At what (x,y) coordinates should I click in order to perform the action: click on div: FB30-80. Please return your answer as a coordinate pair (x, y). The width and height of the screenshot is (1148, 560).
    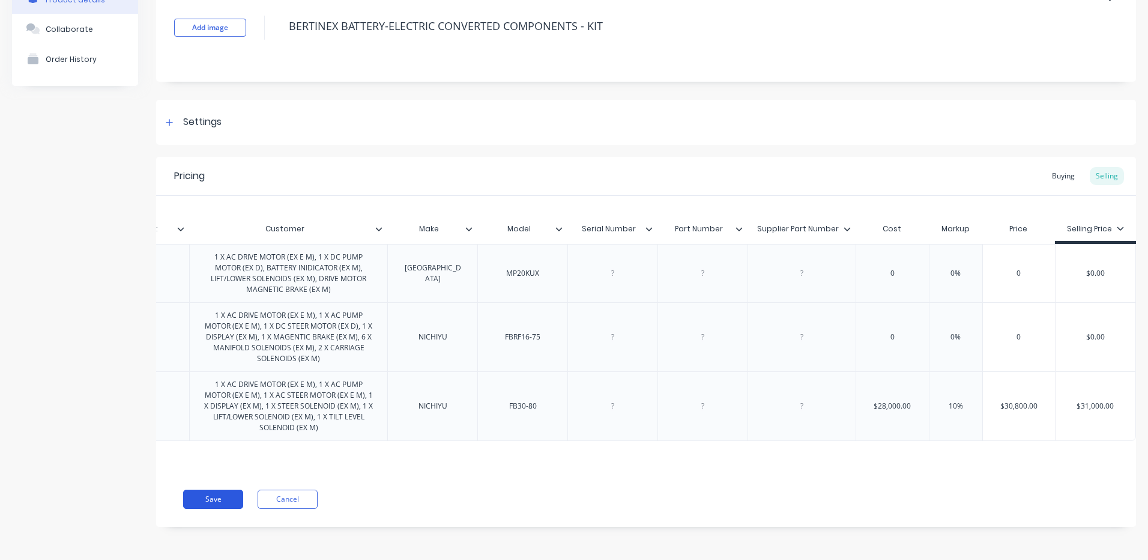
    Looking at the image, I should click on (523, 406).